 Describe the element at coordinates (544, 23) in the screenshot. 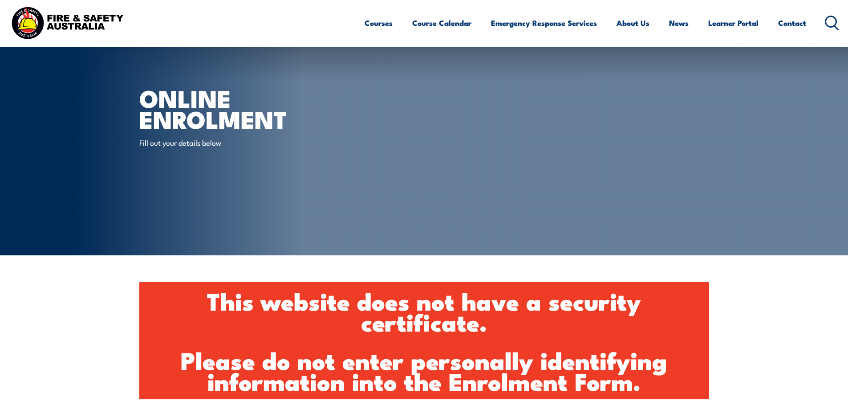

I see `a: Emergency Response Services` at that location.